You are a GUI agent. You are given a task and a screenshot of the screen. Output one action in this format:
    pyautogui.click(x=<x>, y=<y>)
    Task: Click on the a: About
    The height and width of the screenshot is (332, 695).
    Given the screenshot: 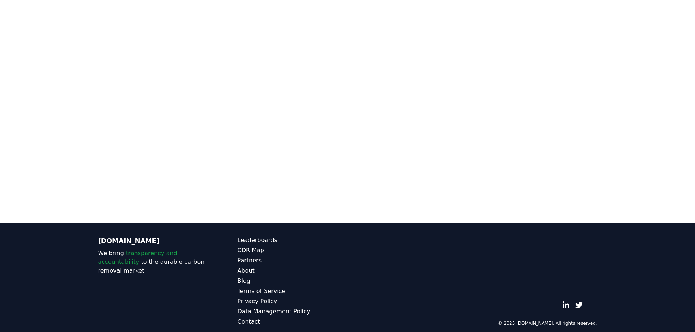 What is the action you would take?
    pyautogui.click(x=292, y=271)
    